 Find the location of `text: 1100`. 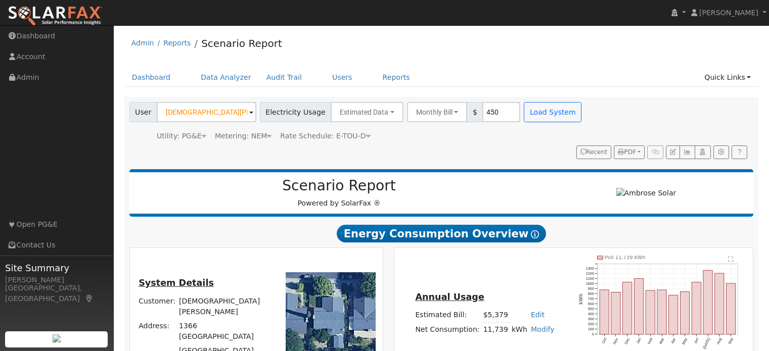

text: 1100 is located at coordinates (590, 279).